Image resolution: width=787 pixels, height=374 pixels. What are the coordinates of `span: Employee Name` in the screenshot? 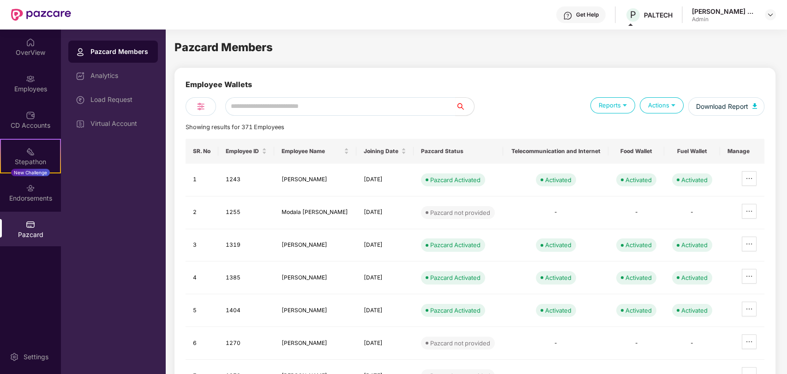 It's located at (312, 151).